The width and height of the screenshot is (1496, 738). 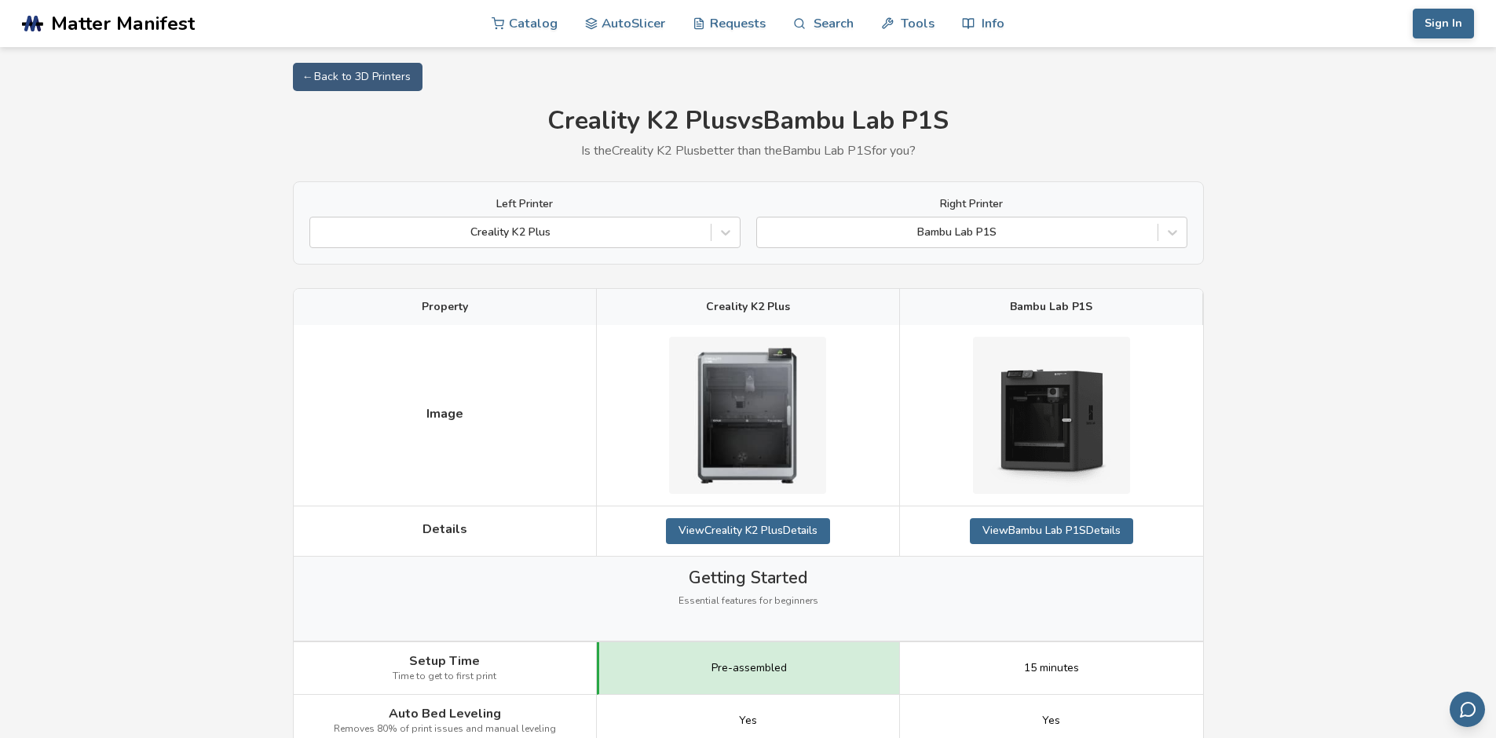 I want to click on span: Time to get to first print, so click(x=445, y=677).